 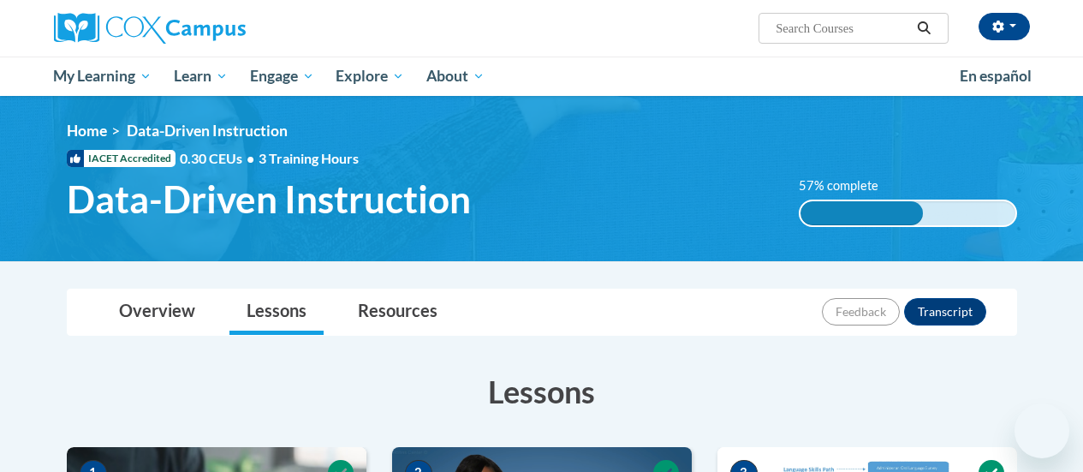 What do you see at coordinates (996, 75) in the screenshot?
I see `span: En español` at bounding box center [996, 75].